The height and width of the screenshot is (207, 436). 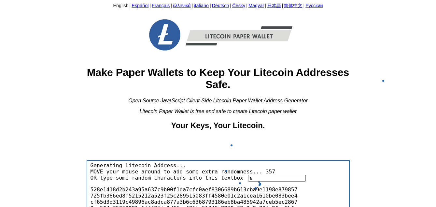 What do you see at coordinates (293, 6) in the screenshot?
I see `a: 简体中文` at bounding box center [293, 6].